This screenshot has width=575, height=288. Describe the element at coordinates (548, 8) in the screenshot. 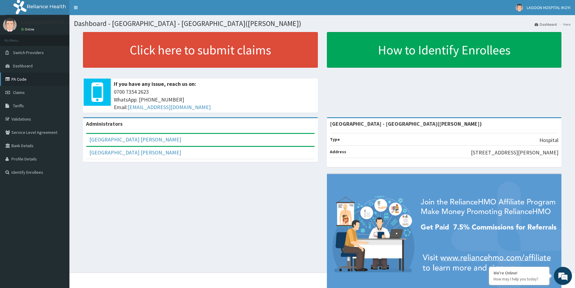

I see `span: LAGOON HOSPITAL IKOYI` at that location.